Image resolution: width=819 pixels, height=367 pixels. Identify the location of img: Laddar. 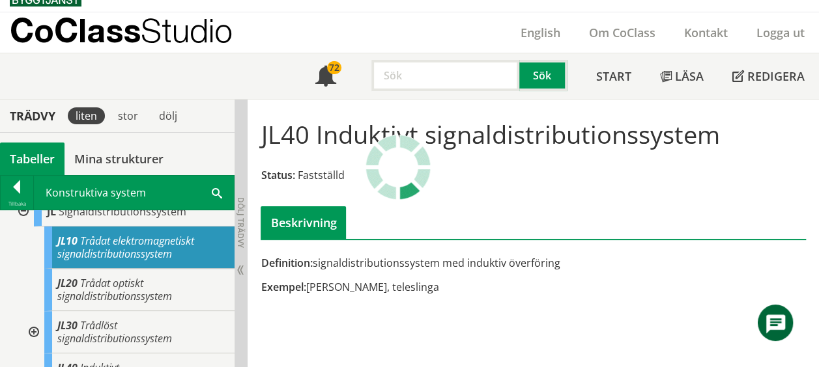
(398, 167).